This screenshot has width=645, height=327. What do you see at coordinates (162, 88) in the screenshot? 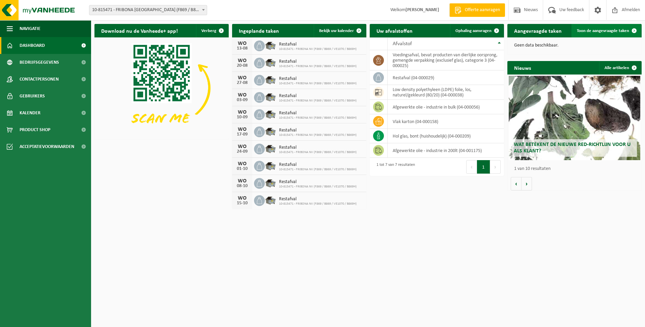
I see `img: Download de VHEPlus App` at bounding box center [162, 88].